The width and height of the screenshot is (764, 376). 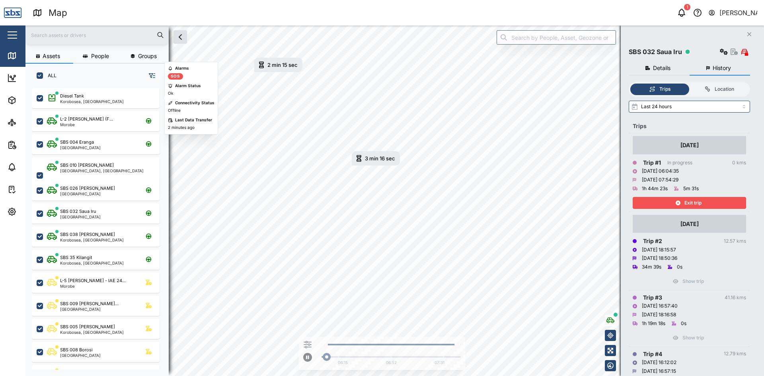 What do you see at coordinates (147, 56) in the screenshot?
I see `span: Groups` at bounding box center [147, 56].